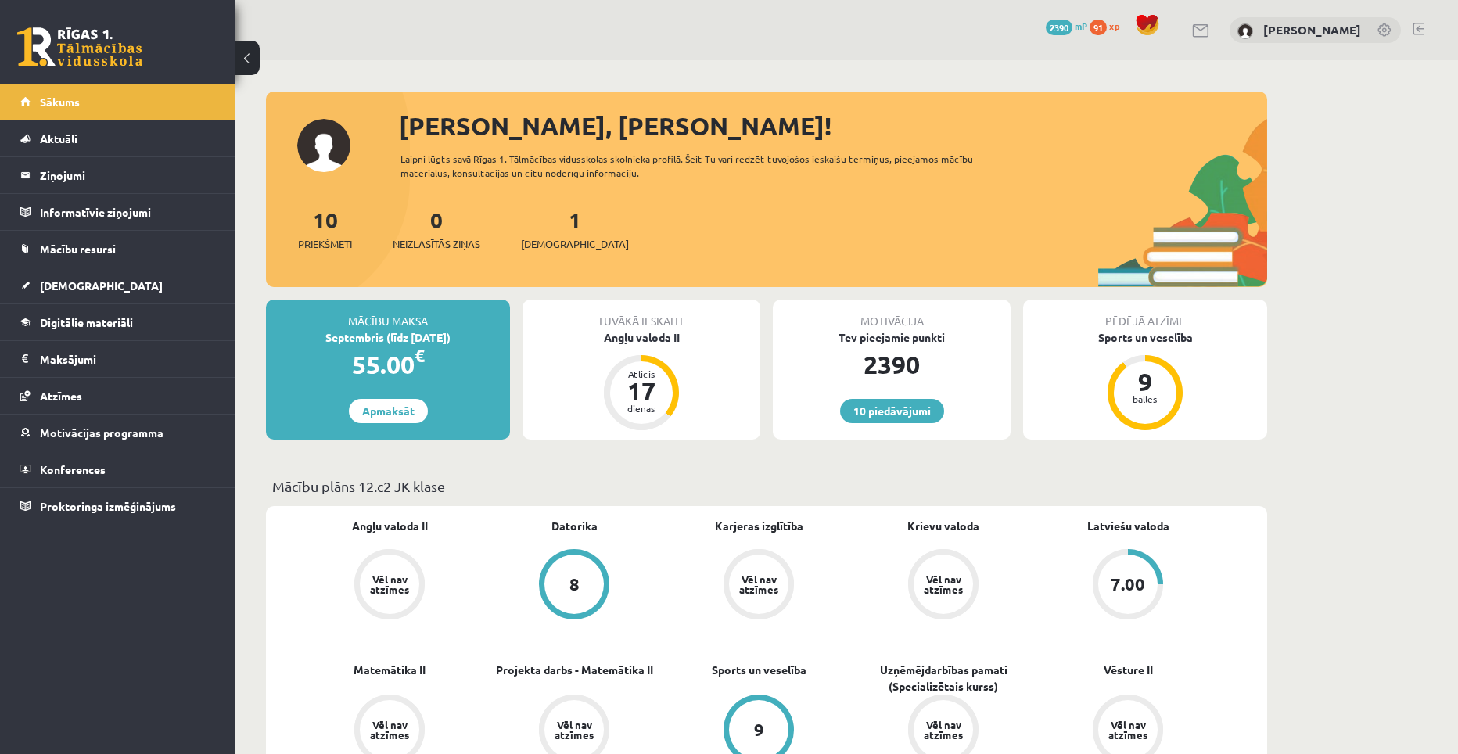 The width and height of the screenshot is (1458, 754). I want to click on span: Konferences, so click(73, 469).